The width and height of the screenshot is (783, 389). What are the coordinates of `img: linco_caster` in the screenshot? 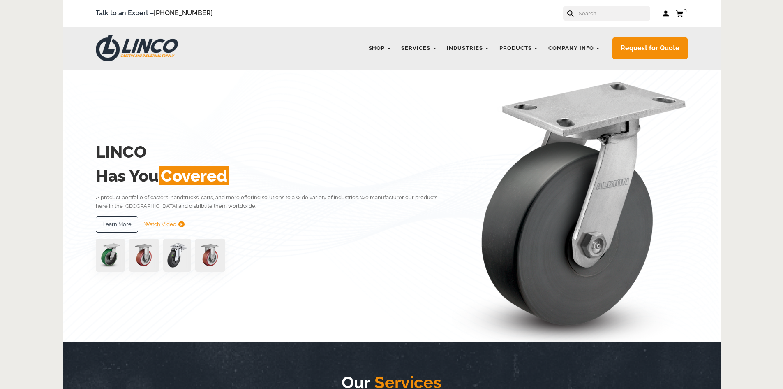 It's located at (570, 205).